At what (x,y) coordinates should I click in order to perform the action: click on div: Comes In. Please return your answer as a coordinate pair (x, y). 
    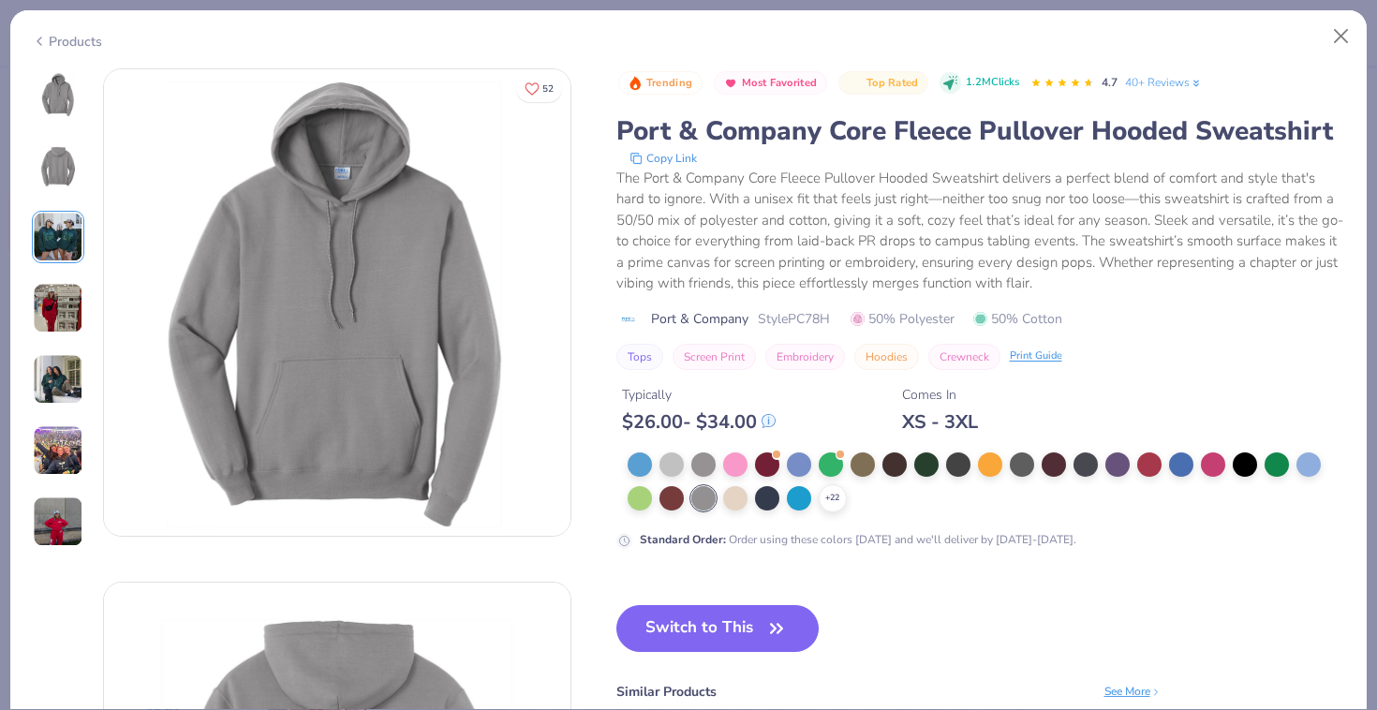
    Looking at the image, I should click on (940, 394).